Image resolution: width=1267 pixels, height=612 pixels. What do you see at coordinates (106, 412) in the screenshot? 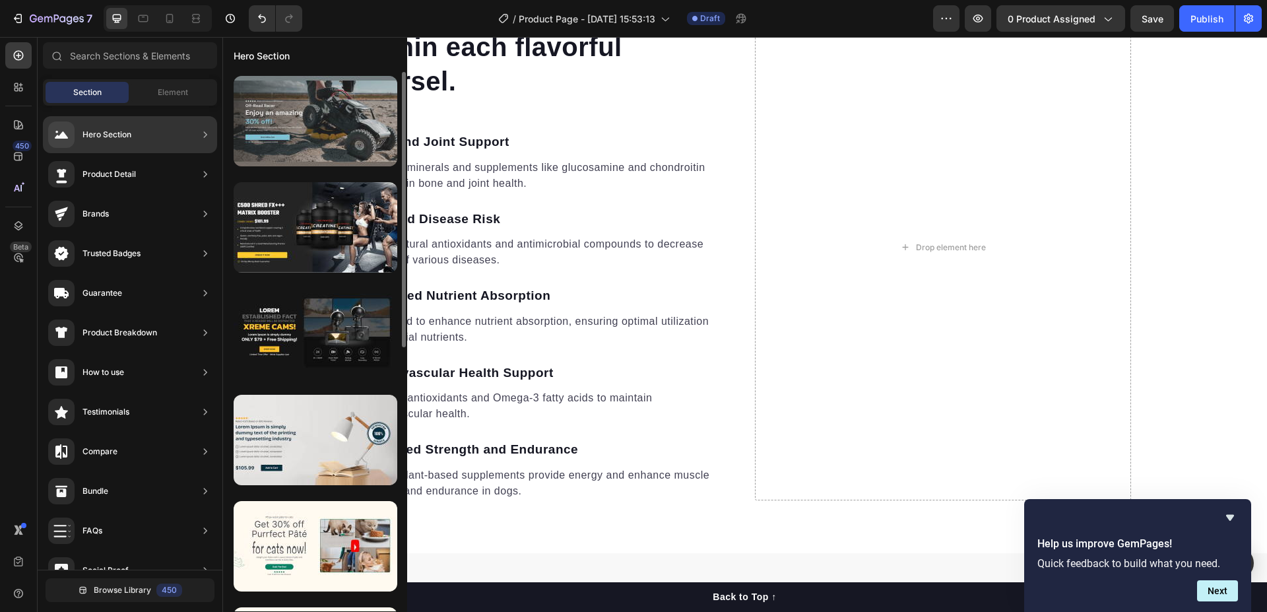
I see `div: Testimonials` at bounding box center [106, 412].